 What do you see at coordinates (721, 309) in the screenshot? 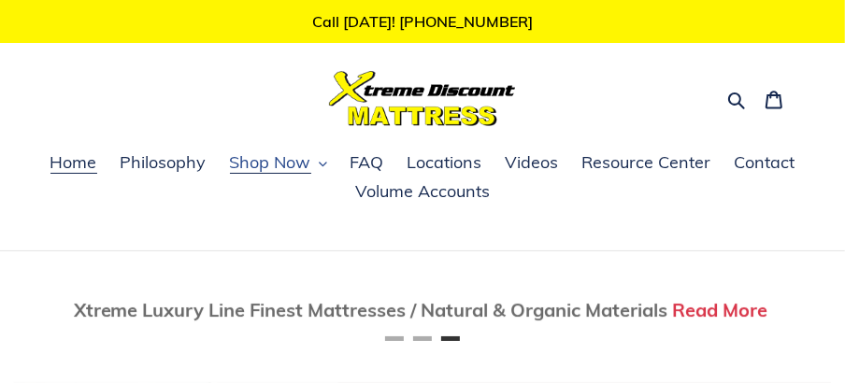
I see `a: Read More` at bounding box center [721, 309].